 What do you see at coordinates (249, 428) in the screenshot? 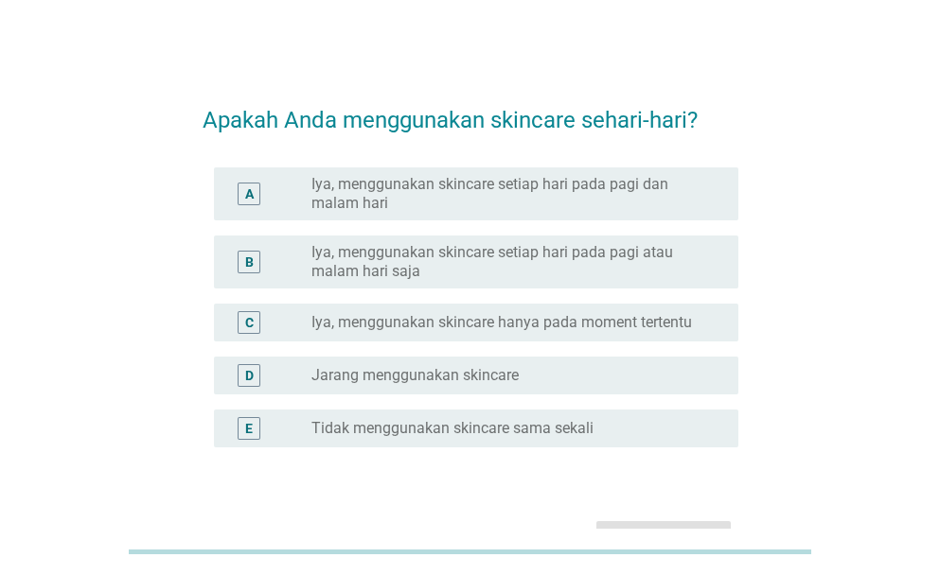
I see `div: E` at bounding box center [249, 428].